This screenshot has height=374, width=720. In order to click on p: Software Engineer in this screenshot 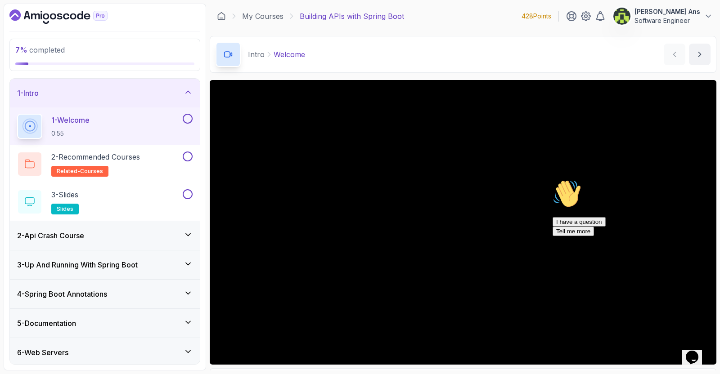, I will do `click(667, 21)`.